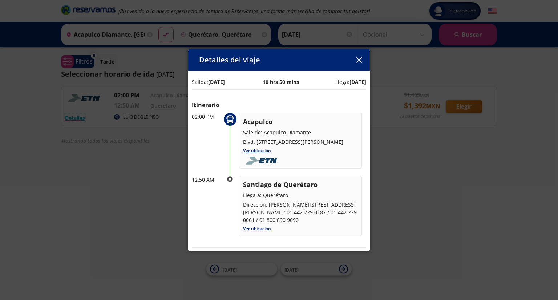  Describe the element at coordinates (301, 122) in the screenshot. I see `p: Acapulco` at that location.